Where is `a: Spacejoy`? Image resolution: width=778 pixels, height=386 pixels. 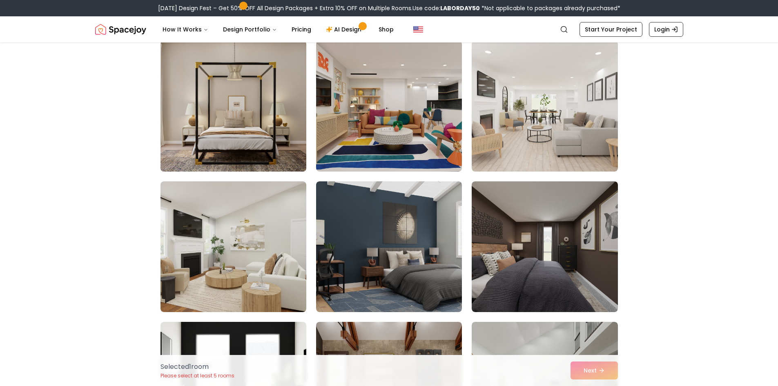 a: Spacejoy is located at coordinates (120, 29).